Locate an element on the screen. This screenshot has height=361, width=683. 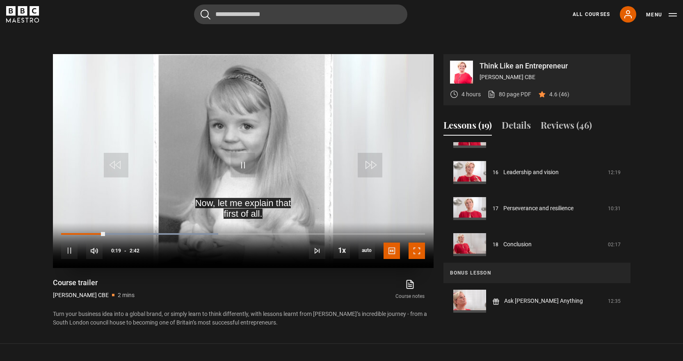
input: Search is located at coordinates (301, 14).